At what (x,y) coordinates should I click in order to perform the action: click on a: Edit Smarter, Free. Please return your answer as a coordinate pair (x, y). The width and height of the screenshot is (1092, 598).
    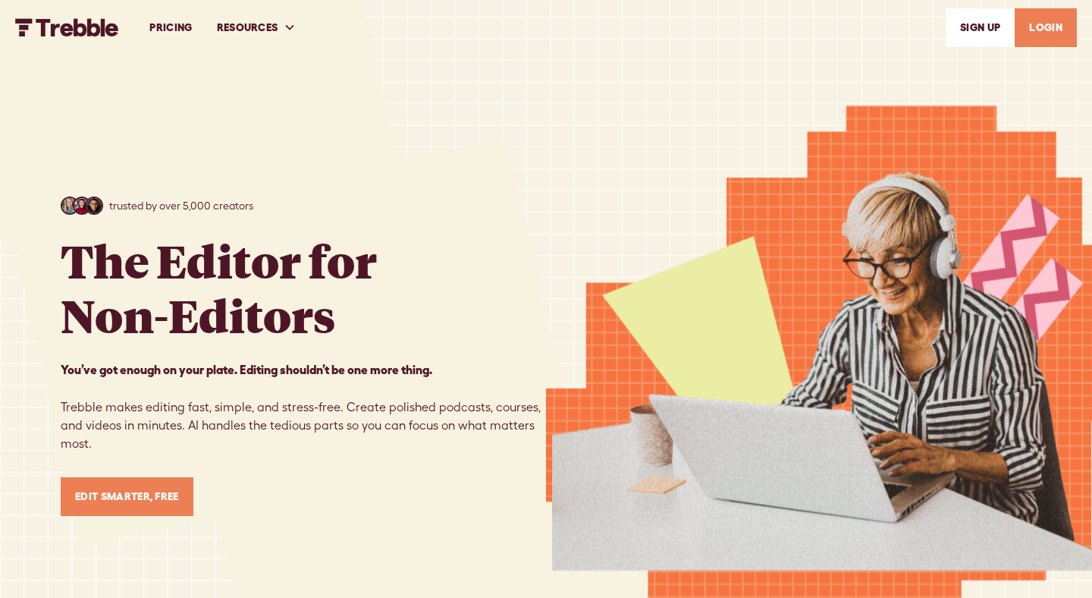
    Looking at the image, I should click on (127, 496).